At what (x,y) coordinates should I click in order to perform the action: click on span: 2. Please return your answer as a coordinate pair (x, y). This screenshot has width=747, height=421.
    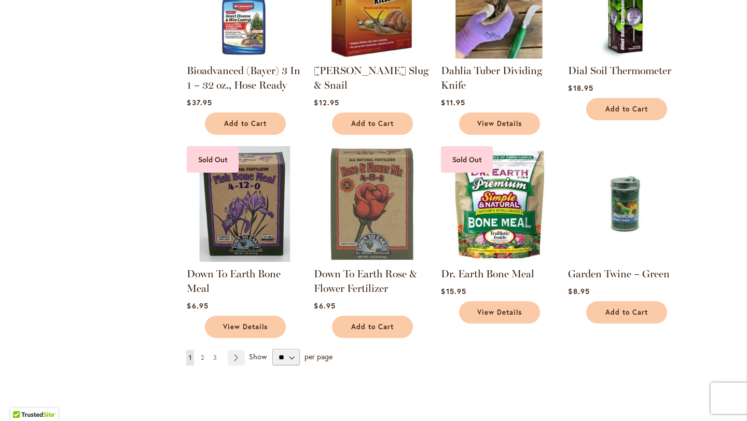
    Looking at the image, I should click on (202, 357).